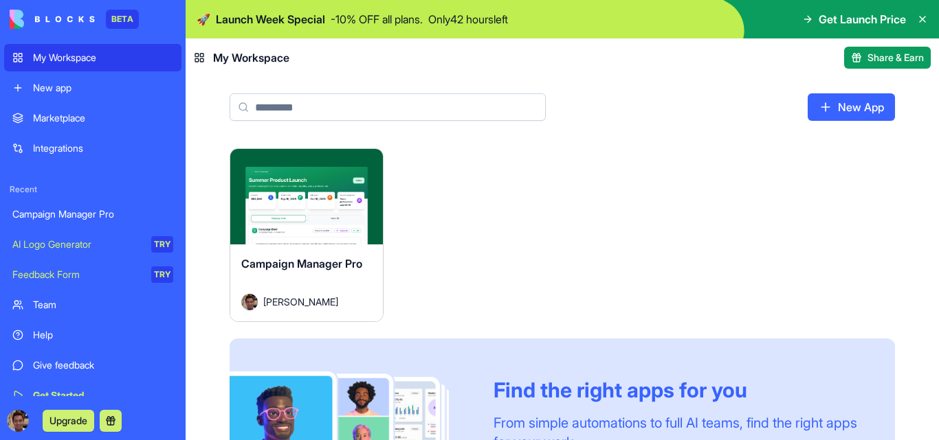  I want to click on a: My Workspace, so click(93, 58).